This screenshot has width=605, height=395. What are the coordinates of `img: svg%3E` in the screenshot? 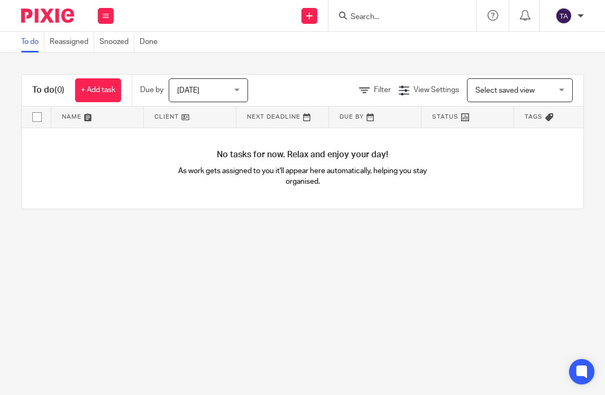 It's located at (564, 16).